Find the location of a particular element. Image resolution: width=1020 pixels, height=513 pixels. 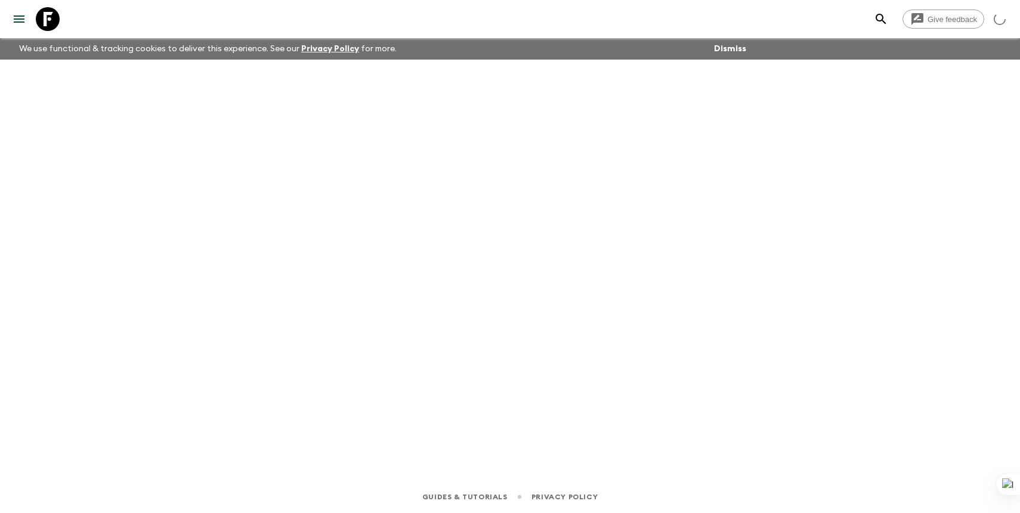

button: search adventures is located at coordinates (881, 19).